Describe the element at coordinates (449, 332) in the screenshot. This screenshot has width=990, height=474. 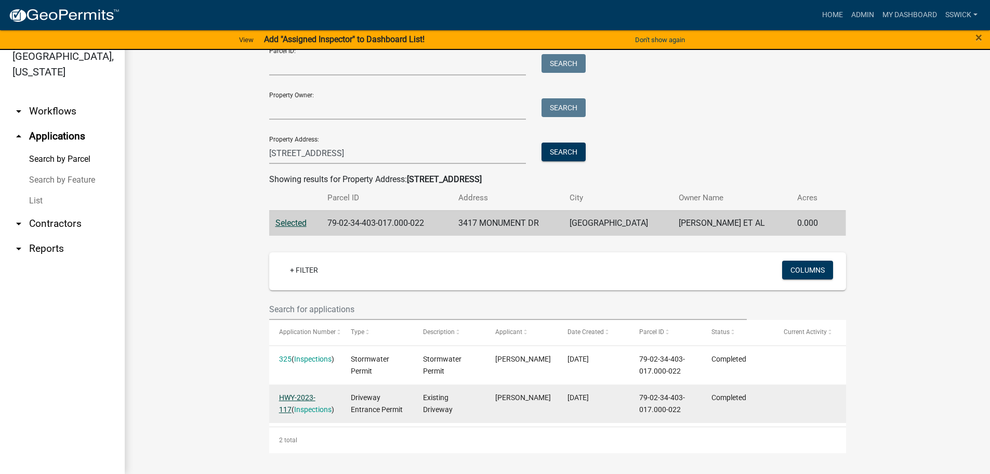
I see `datatable-header-cell: Description` at that location.